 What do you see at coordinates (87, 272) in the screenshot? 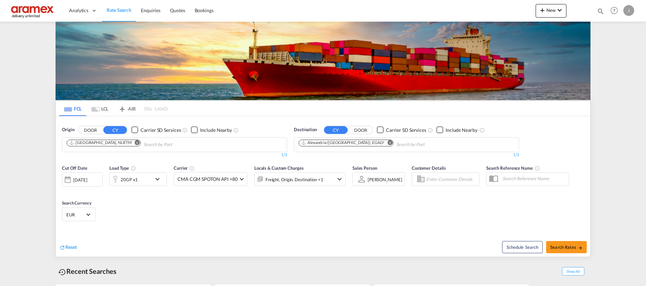
I see `div: Recent Searches` at bounding box center [87, 272].